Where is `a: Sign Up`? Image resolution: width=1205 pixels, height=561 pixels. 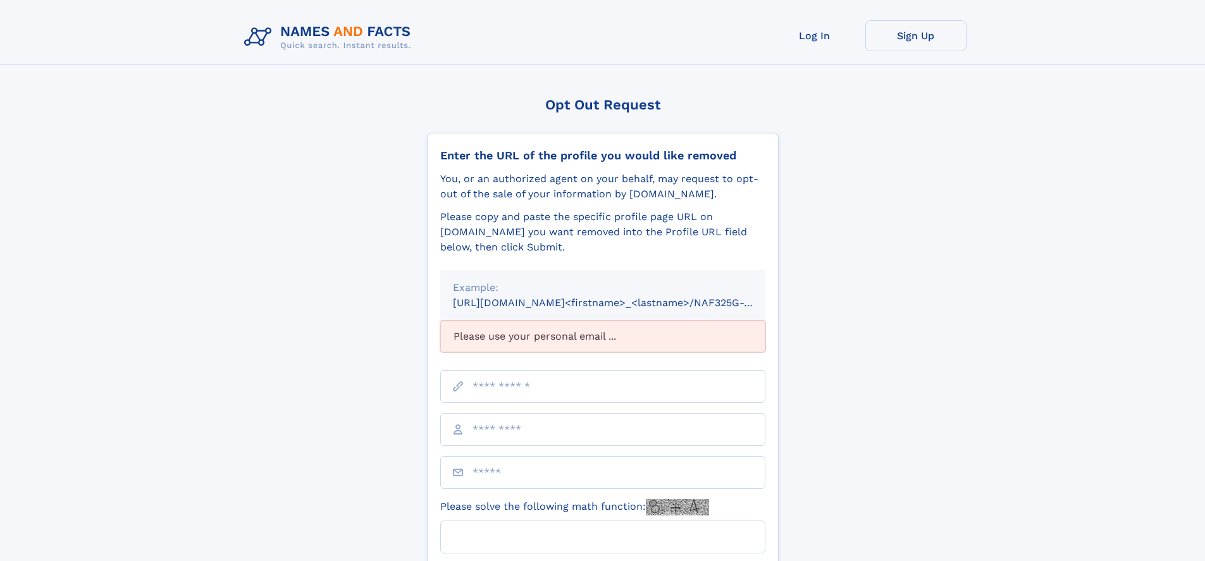
a: Sign Up is located at coordinates (916, 35).